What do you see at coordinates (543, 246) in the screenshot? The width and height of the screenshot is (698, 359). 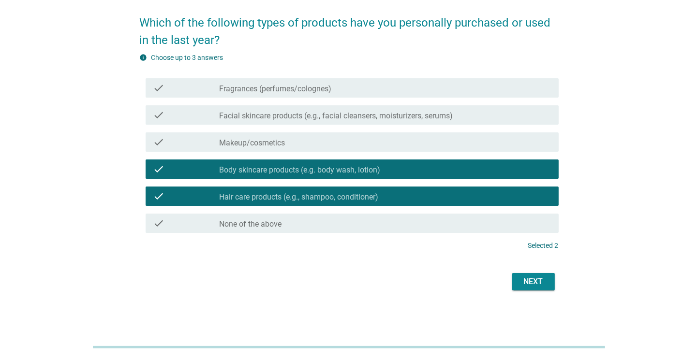 I see `p: Selected 2` at bounding box center [543, 246].